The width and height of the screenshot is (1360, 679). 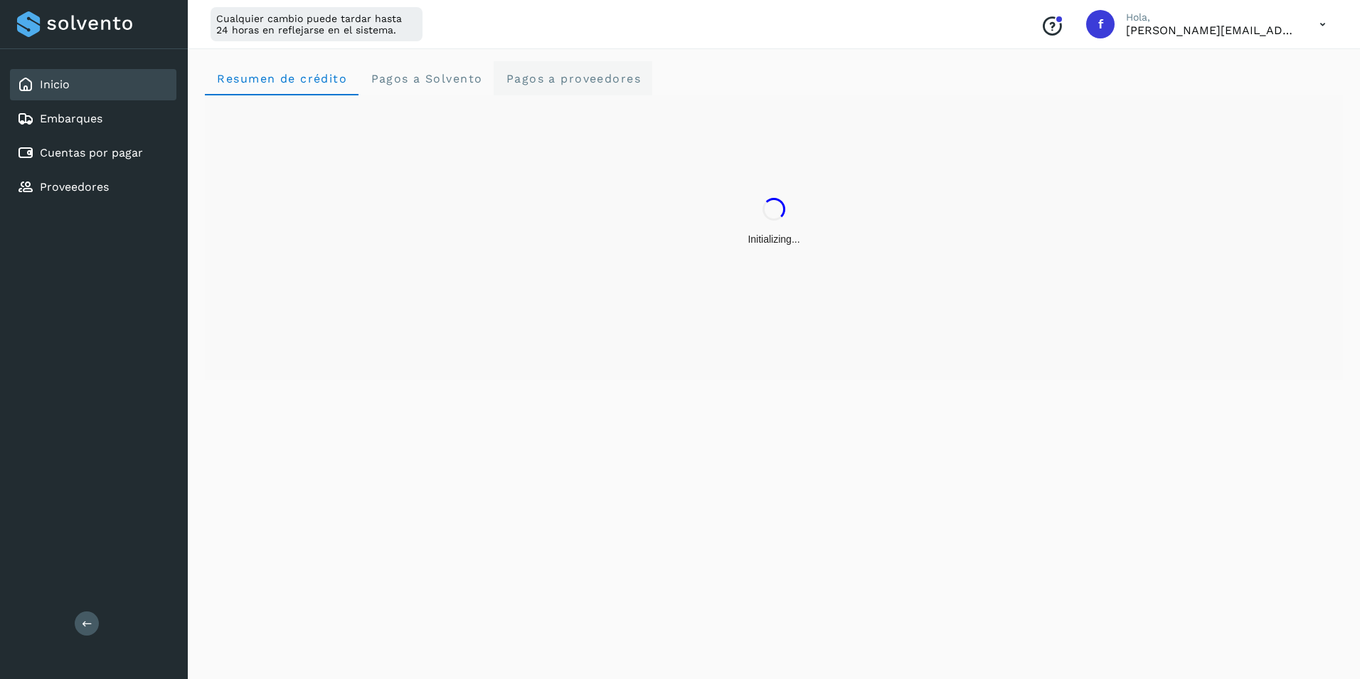 I want to click on span: Resumen de crédito, so click(x=282, y=78).